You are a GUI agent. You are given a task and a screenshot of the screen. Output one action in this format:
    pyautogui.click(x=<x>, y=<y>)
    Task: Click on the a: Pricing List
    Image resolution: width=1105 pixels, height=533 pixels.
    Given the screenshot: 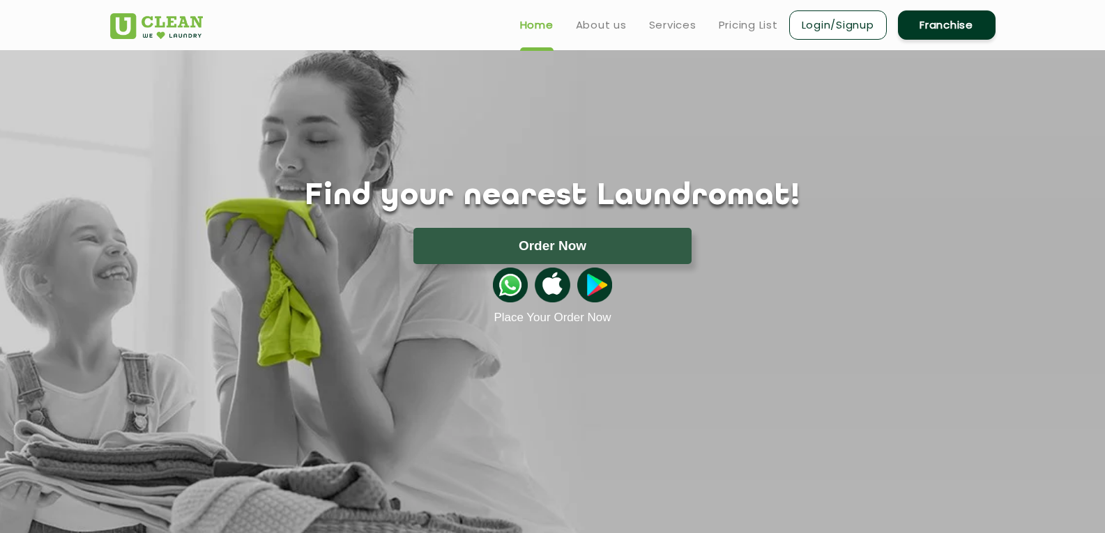 What is the action you would take?
    pyautogui.click(x=748, y=25)
    